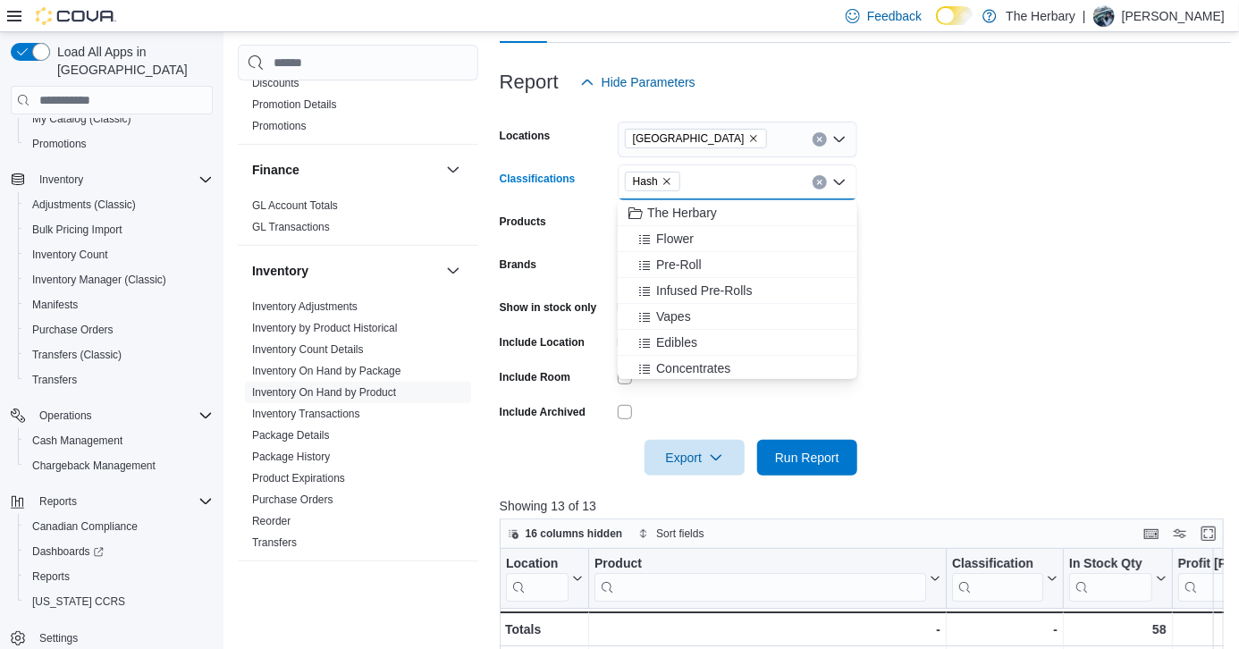 This screenshot has width=1239, height=649. Describe the element at coordinates (119, 466) in the screenshot. I see `span: Chargeback Management` at that location.